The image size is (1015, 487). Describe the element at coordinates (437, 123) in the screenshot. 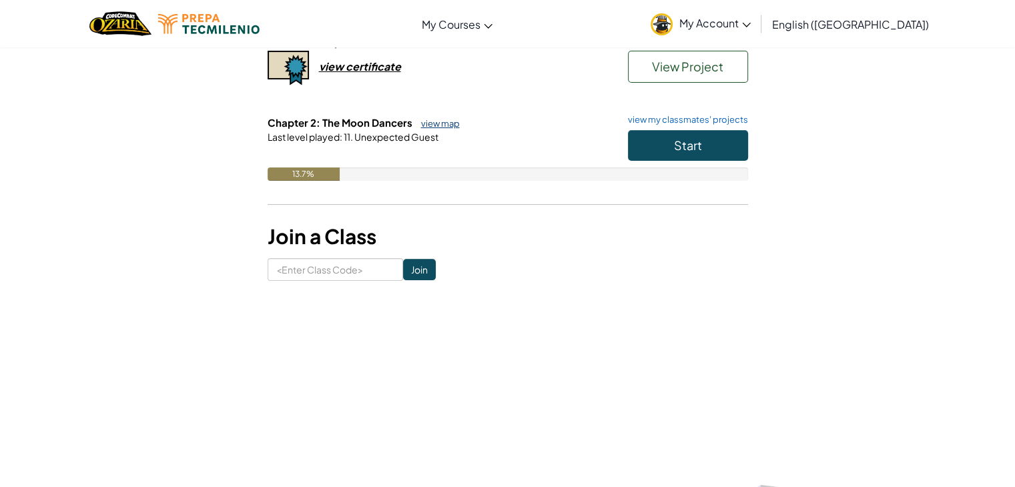

I see `a: view map` at that location.